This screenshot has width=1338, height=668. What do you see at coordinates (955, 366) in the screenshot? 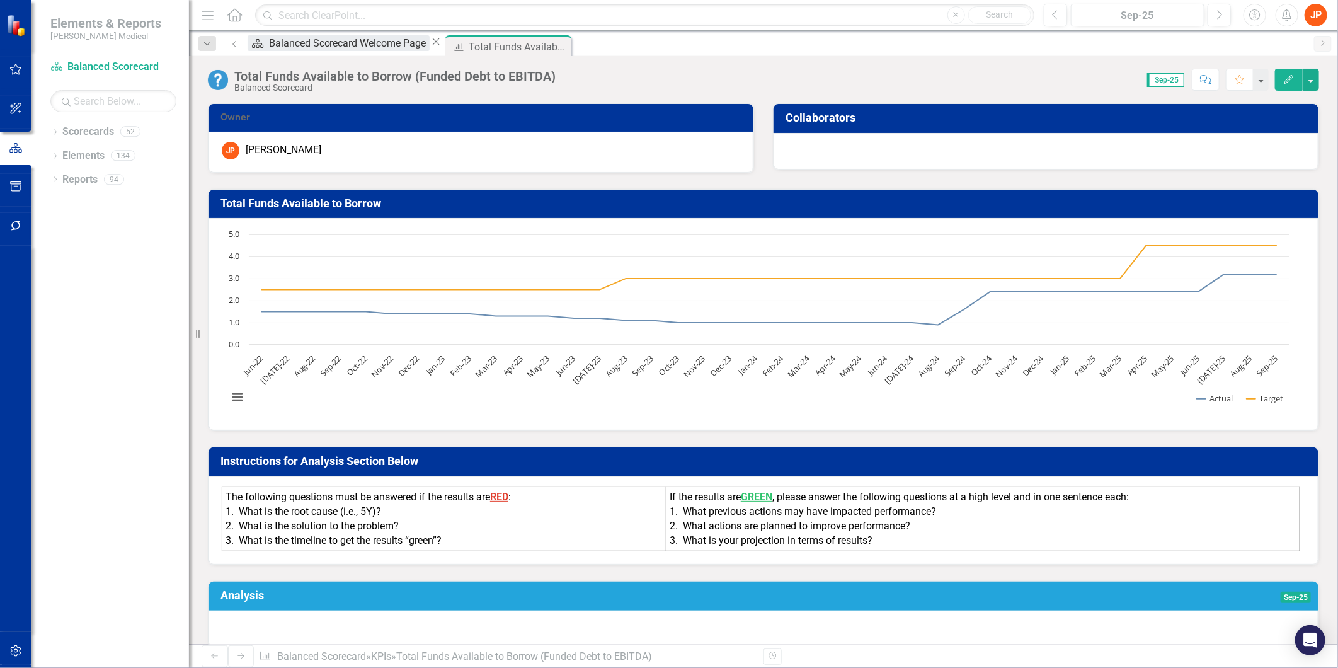
I see `text: Sep-24` at bounding box center [955, 366].